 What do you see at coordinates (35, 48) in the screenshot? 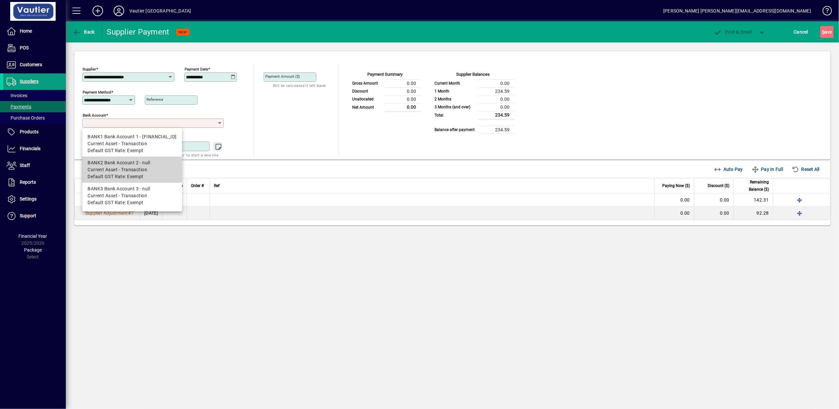
I see `a: POS` at bounding box center [35, 48].